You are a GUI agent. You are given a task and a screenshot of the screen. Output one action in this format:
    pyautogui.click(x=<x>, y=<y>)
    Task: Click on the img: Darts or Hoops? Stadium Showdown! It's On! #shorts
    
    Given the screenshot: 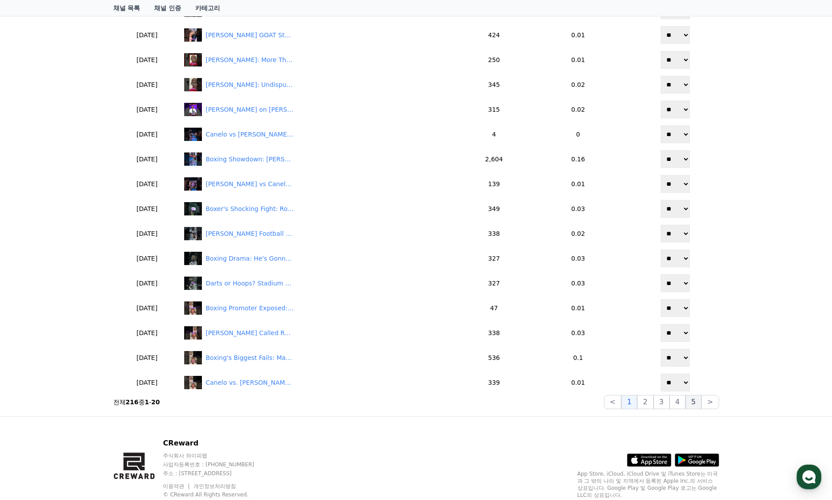 What is the action you would take?
    pyautogui.click(x=193, y=283)
    